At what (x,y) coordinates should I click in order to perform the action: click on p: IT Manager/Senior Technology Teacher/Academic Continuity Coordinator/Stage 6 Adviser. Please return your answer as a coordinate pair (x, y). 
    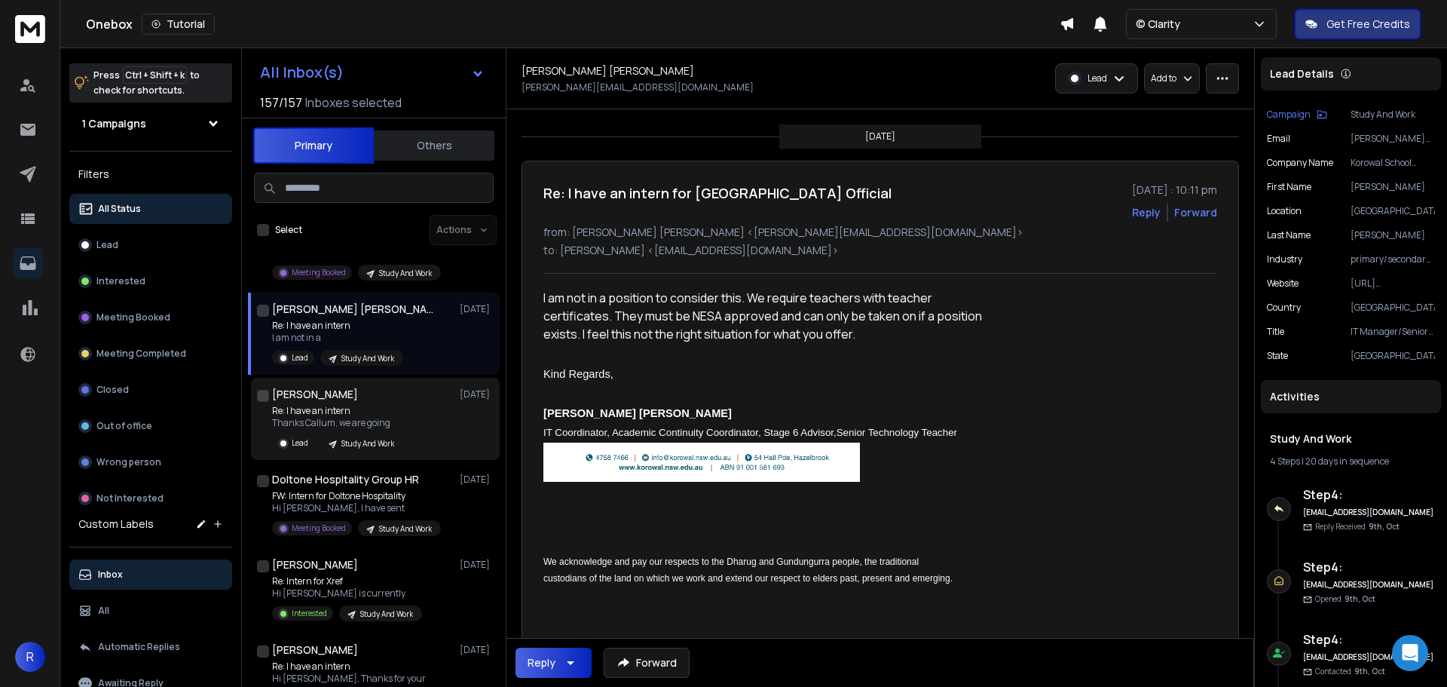
    Looking at the image, I should click on (1393, 332).